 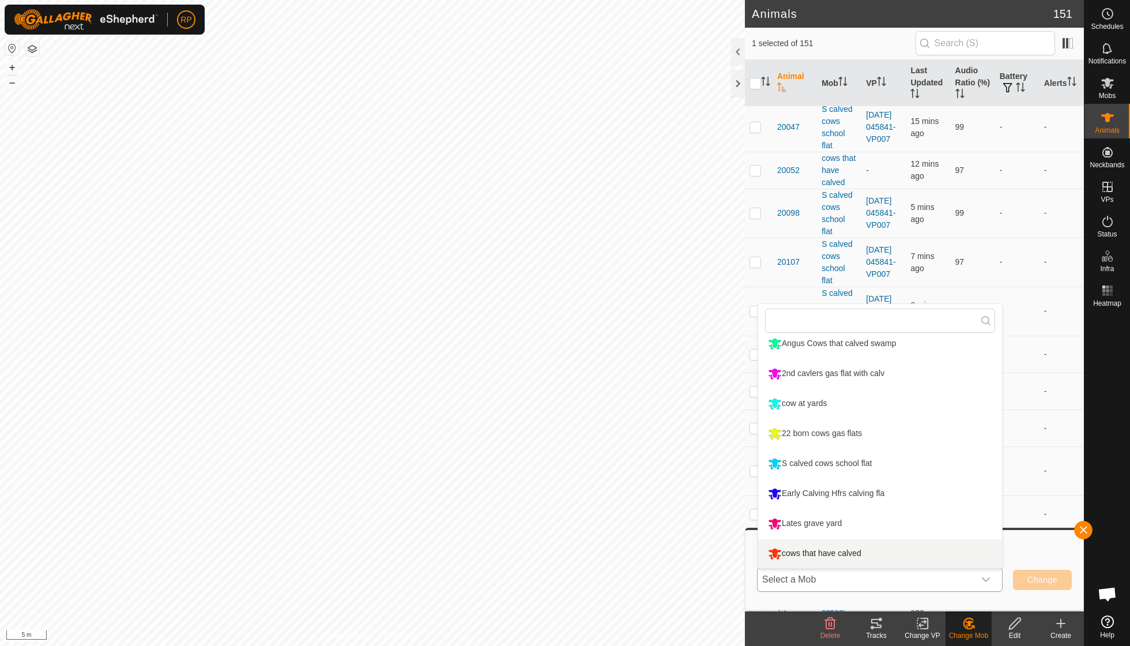 What do you see at coordinates (1015, 635) in the screenshot?
I see `div: Edit` at bounding box center [1015, 635].